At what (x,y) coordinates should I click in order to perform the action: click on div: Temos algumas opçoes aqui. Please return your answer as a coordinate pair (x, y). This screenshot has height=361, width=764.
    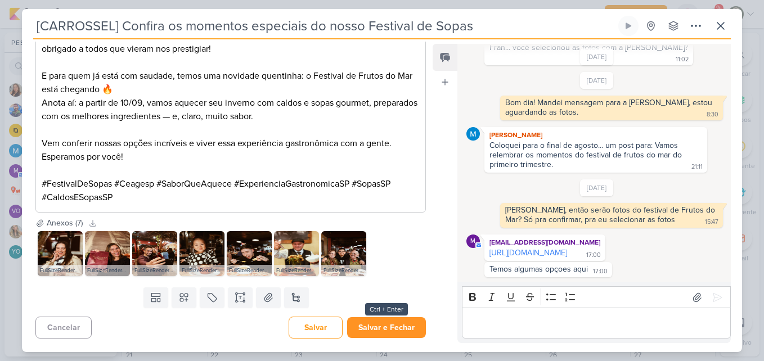
    Looking at the image, I should click on (539, 269).